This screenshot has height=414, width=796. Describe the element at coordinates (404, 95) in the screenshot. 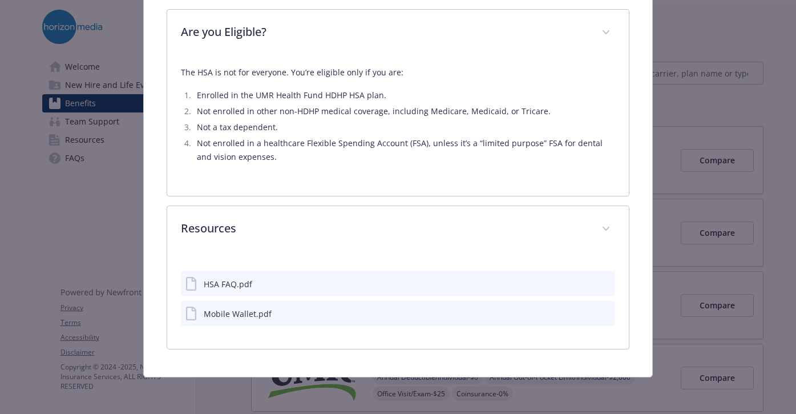

I see `li: Enrolled in the UMR Health Fund HDHP HSA plan.` at that location.